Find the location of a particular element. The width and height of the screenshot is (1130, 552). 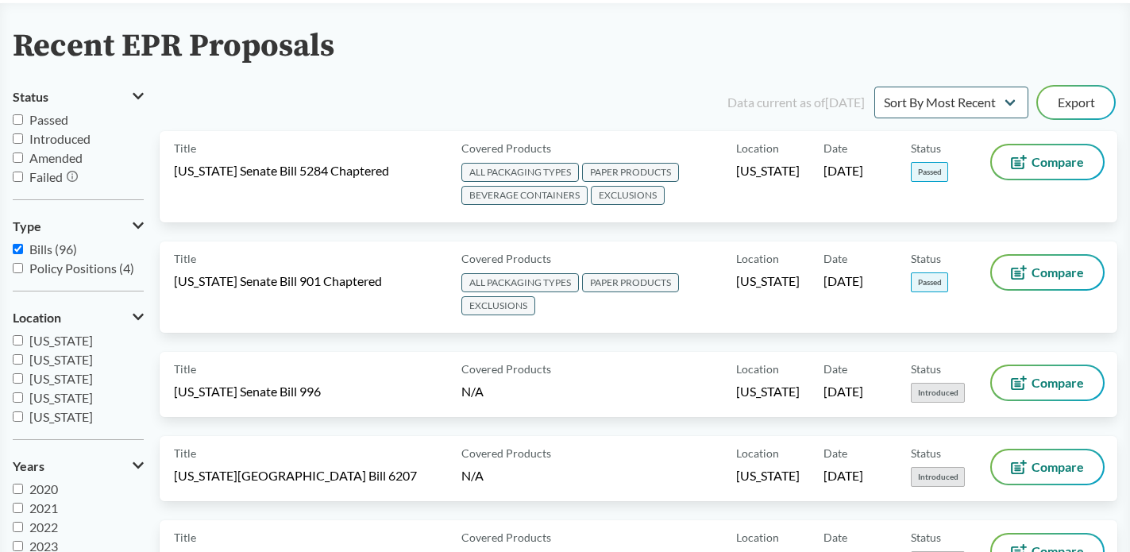

span: BEVERAGE CONTAINERS is located at coordinates (524, 195).